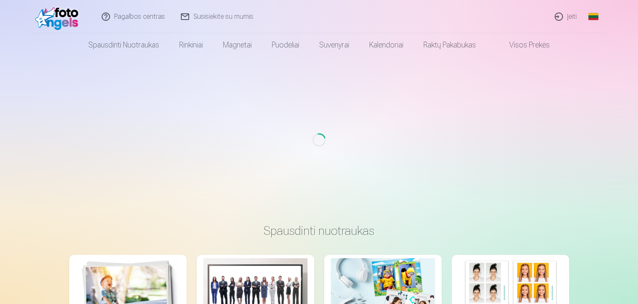 This screenshot has height=304, width=638. Describe the element at coordinates (449, 45) in the screenshot. I see `a: Raktų pakabukas` at that location.